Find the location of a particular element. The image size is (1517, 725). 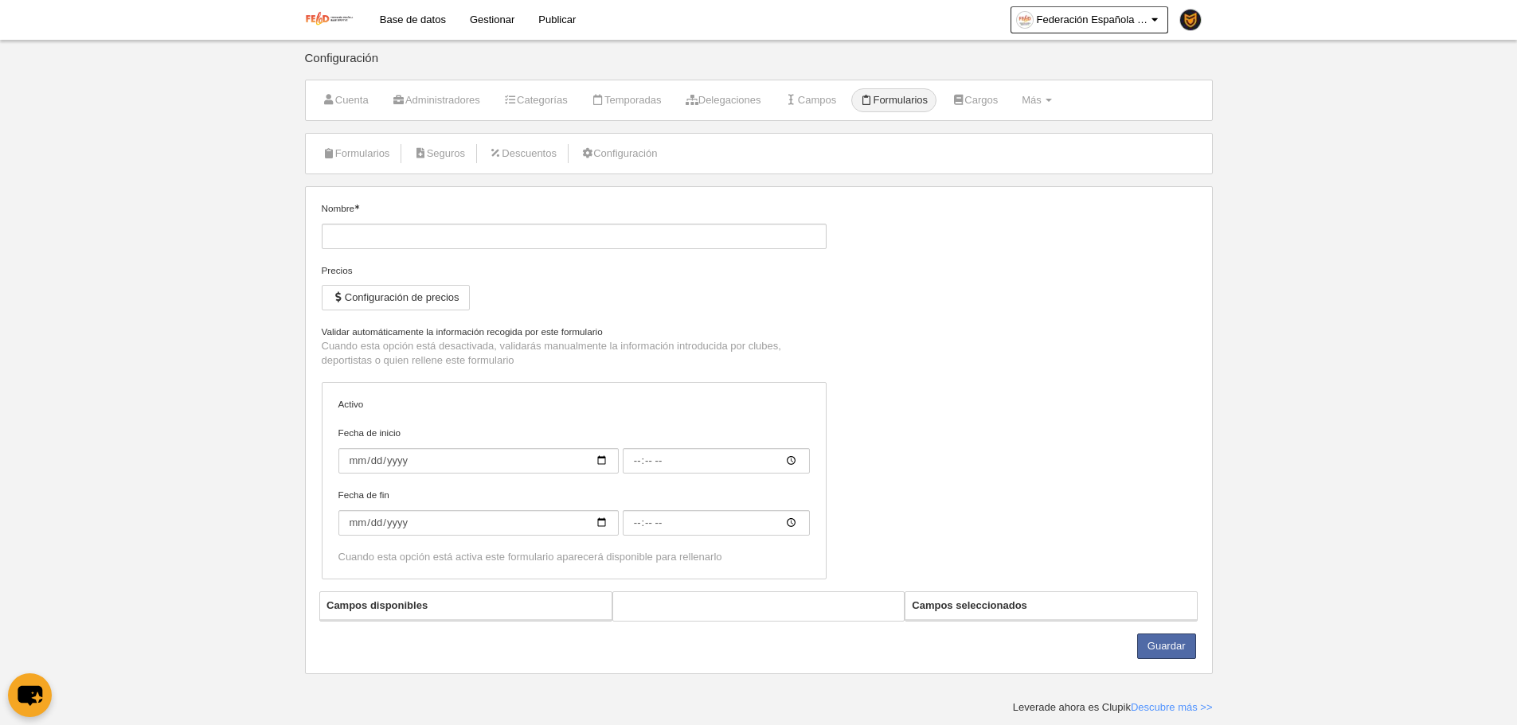

div: Leverade ahora es Clupik is located at coordinates (1112, 708).